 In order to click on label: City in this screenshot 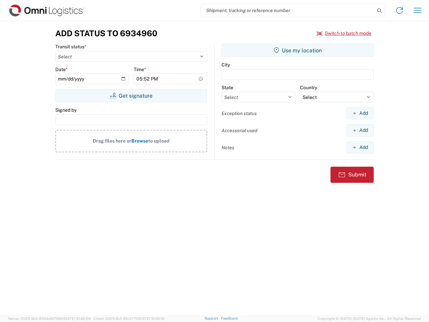, I will do `click(225, 65)`.